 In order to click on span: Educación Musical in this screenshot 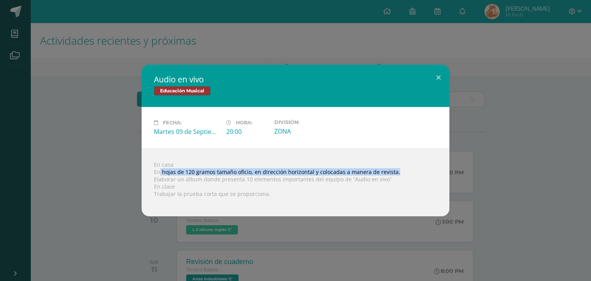, I will do `click(182, 91)`.